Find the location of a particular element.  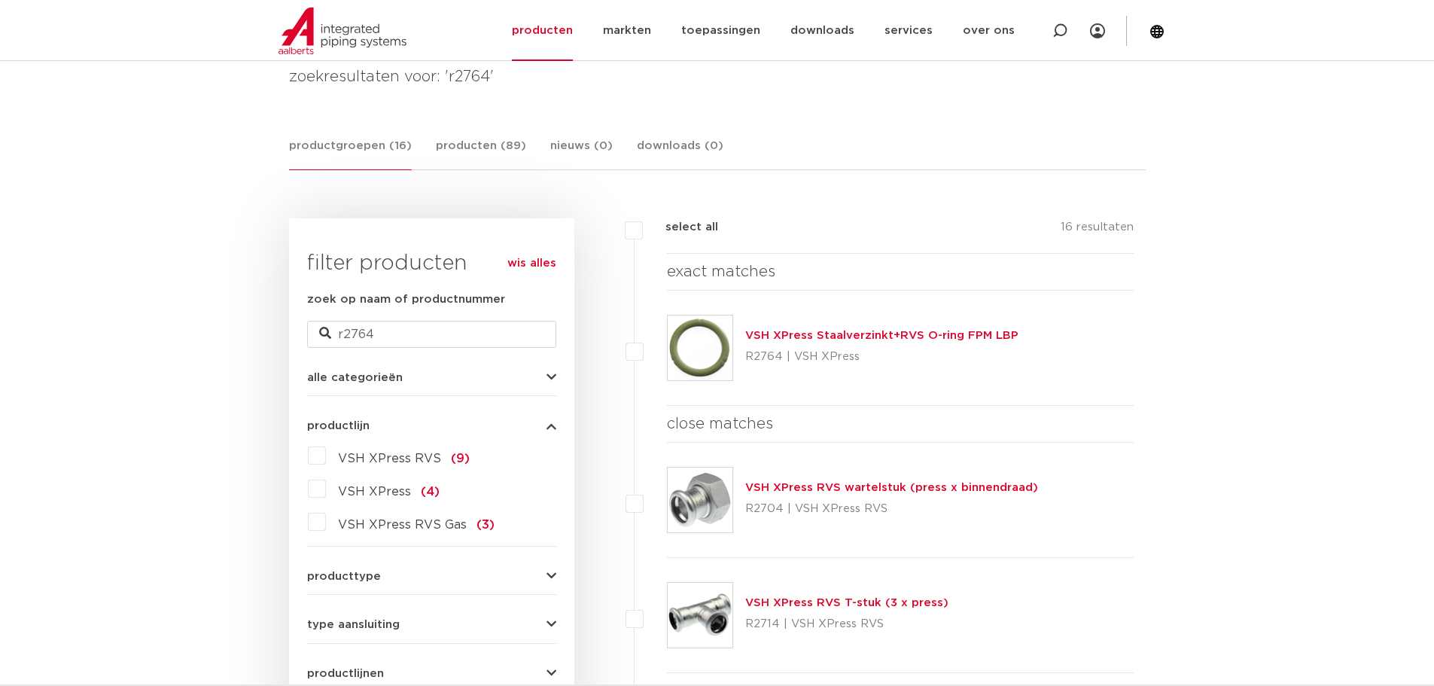

button: alle categorieën is located at coordinates (431, 377).